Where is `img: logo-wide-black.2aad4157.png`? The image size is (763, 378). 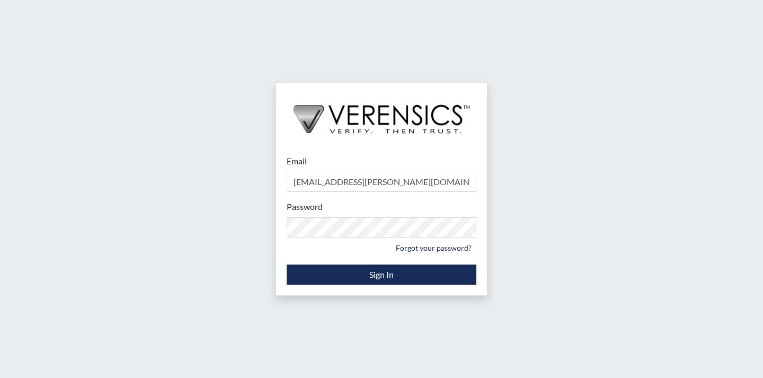 img: logo-wide-black.2aad4157.png is located at coordinates (382, 113).